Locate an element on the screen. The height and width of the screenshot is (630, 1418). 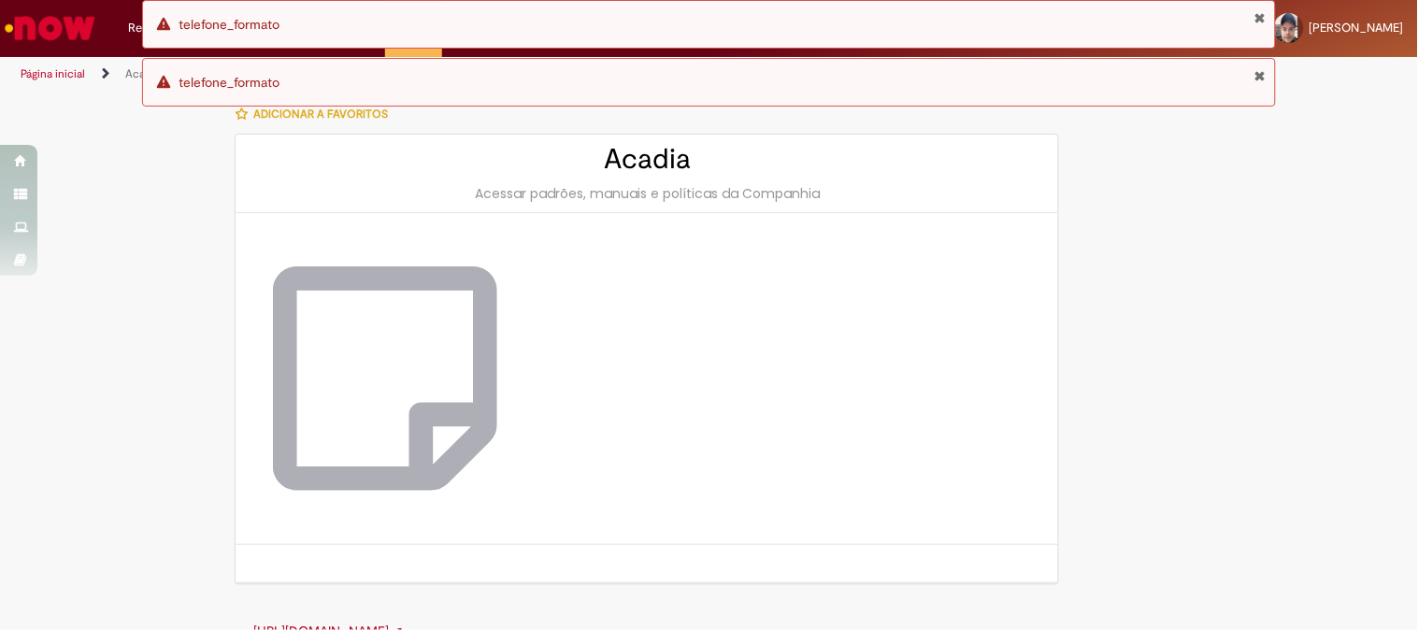
img: ServiceNow is located at coordinates (50, 28).